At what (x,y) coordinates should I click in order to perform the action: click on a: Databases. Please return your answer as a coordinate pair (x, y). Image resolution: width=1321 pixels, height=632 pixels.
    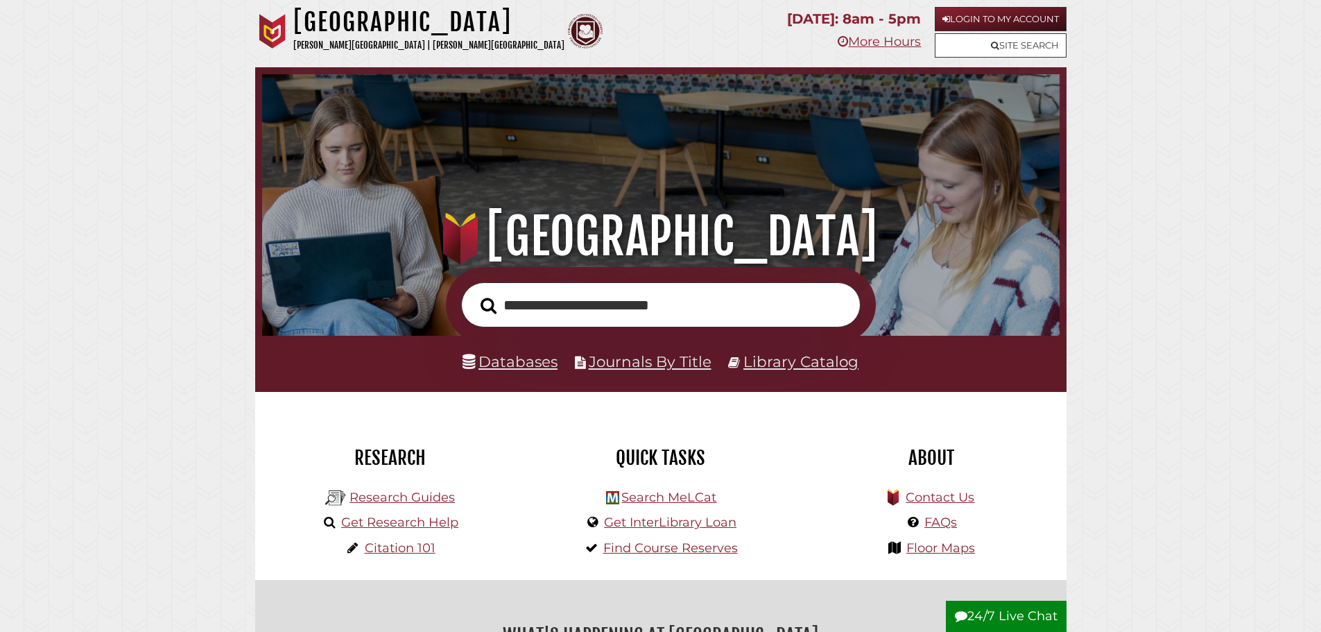
    Looking at the image, I should click on (510, 361).